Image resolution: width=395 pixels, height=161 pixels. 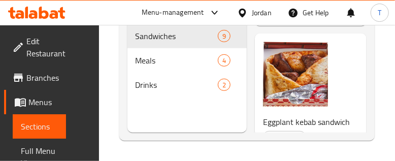 I want to click on span: Edit Restaurant, so click(x=46, y=47).